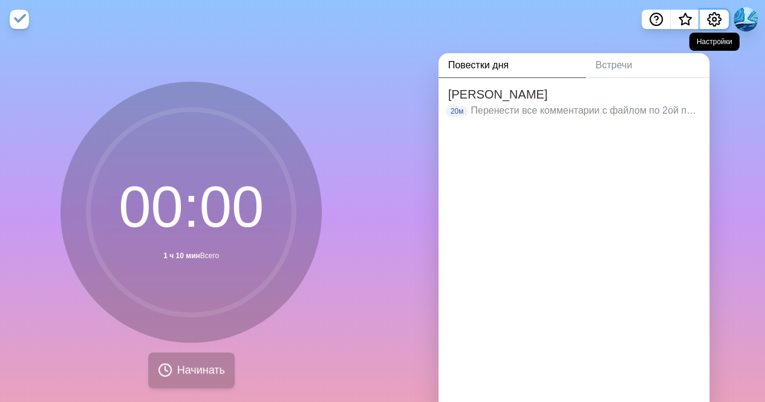 Image resolution: width=765 pixels, height=402 pixels. Describe the element at coordinates (457, 111) in the screenshot. I see `font: 20м` at that location.